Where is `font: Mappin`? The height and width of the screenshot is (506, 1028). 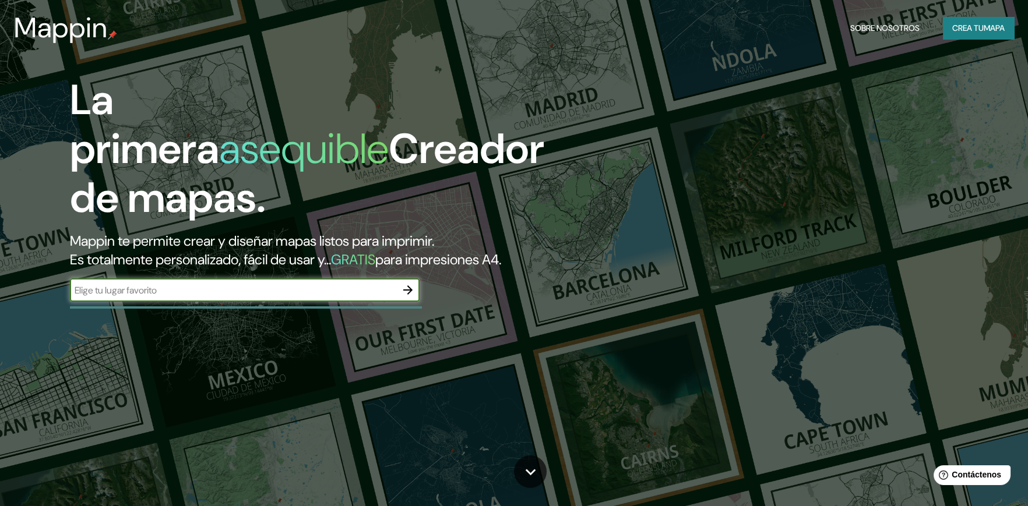 font: Mappin is located at coordinates (61, 27).